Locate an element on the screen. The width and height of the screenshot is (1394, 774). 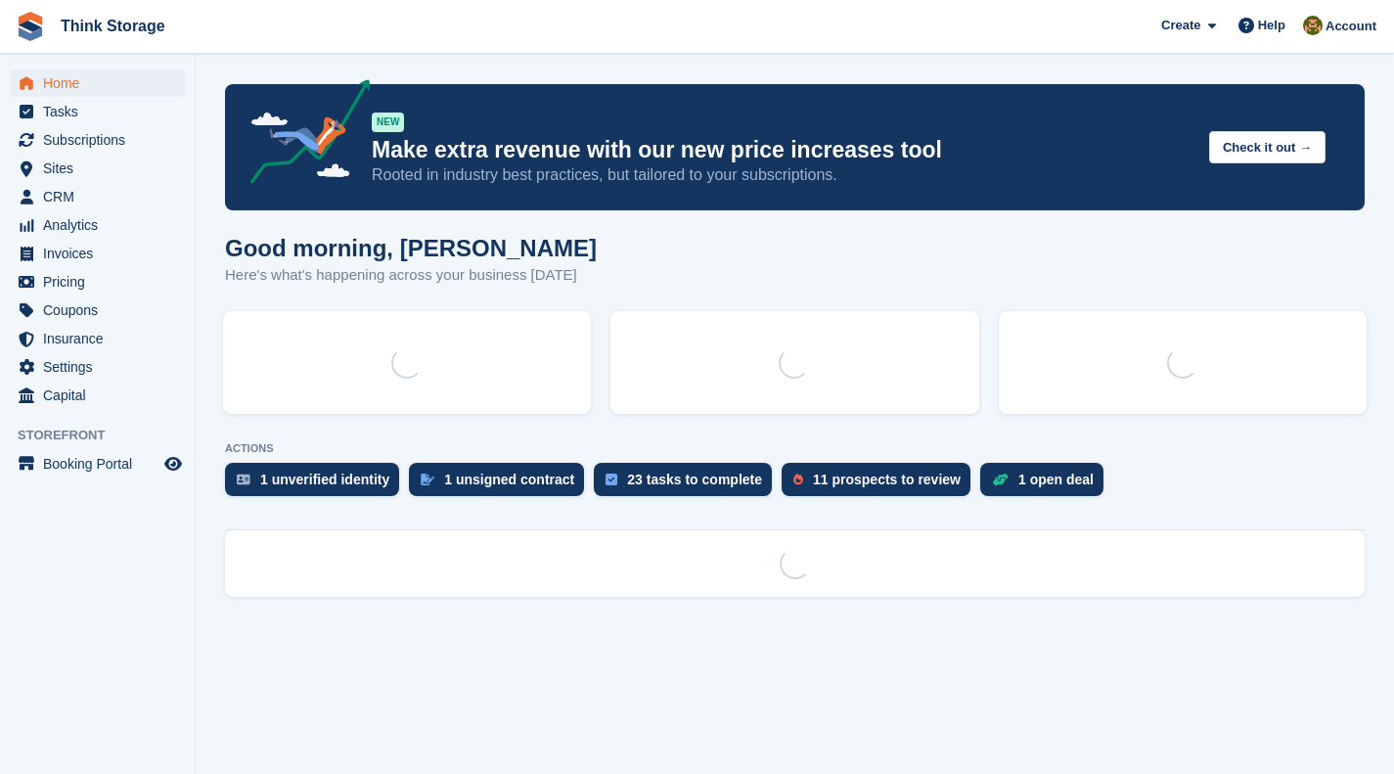
a: 1 open deal is located at coordinates (1047, 484).